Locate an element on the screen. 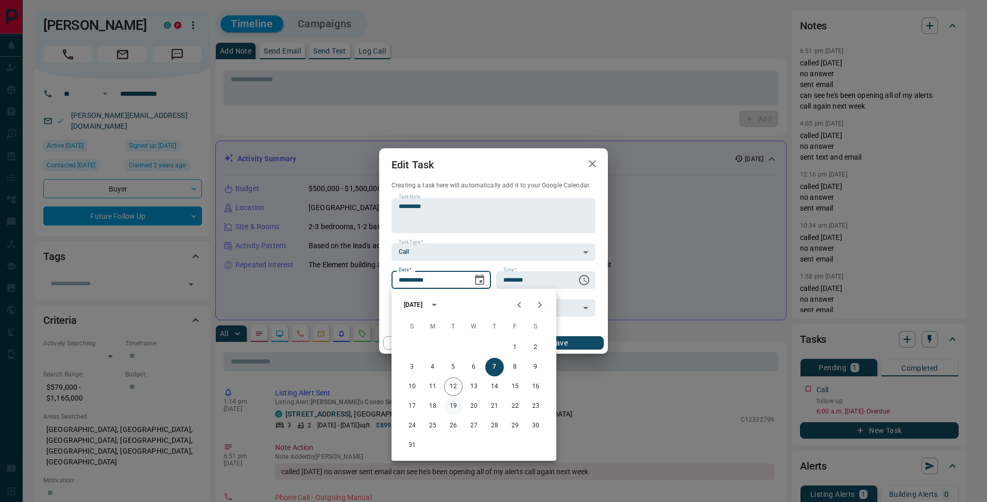 This screenshot has width=987, height=502. label: Task Type is located at coordinates (411, 242).